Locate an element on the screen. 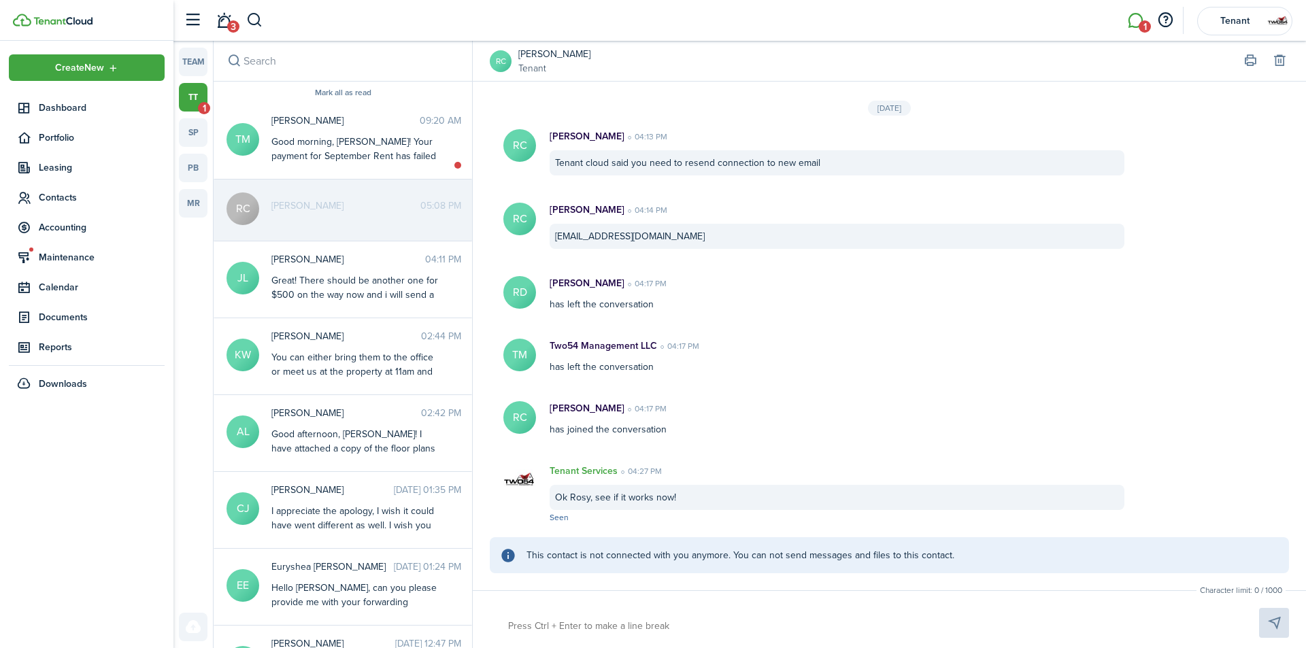 Image resolution: width=1306 pixels, height=648 pixels. time: 04:27 PM is located at coordinates (639, 471).